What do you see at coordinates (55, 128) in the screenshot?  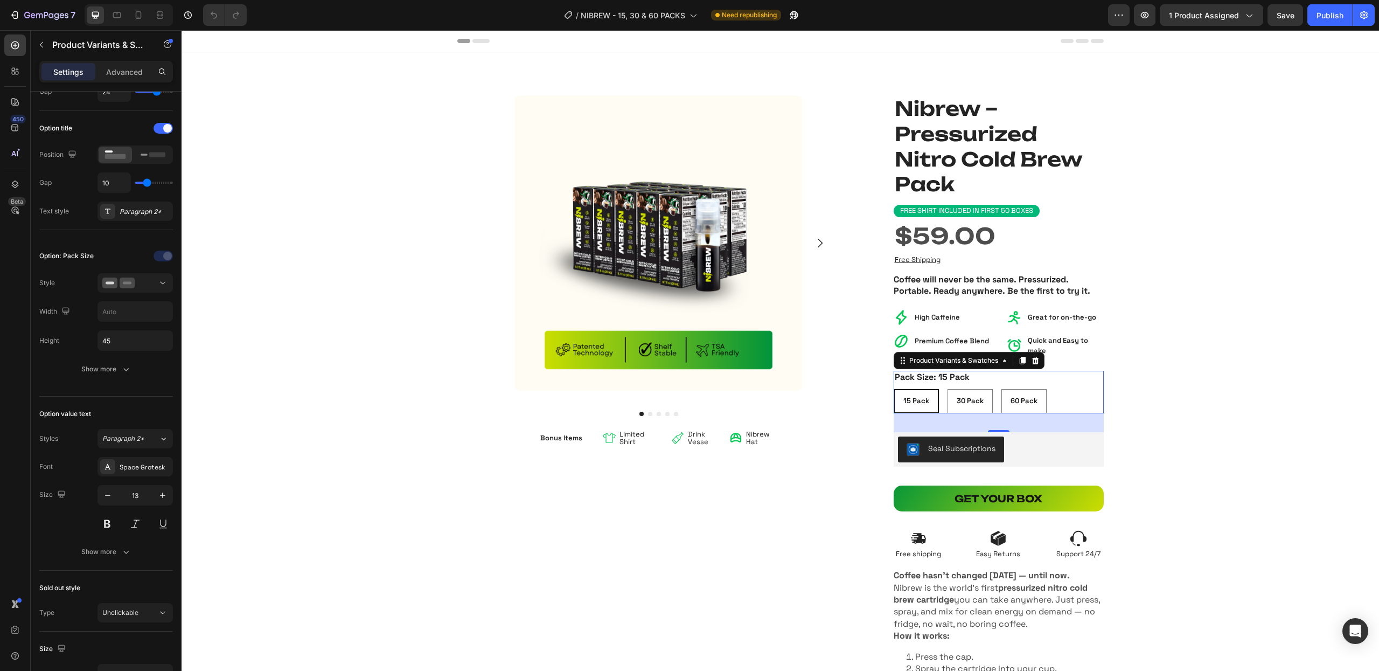 I see `div: Option title` at bounding box center [55, 128].